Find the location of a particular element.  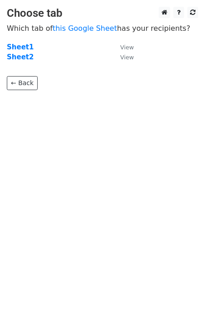

p: Which tab of has your recipients? is located at coordinates (102, 28).